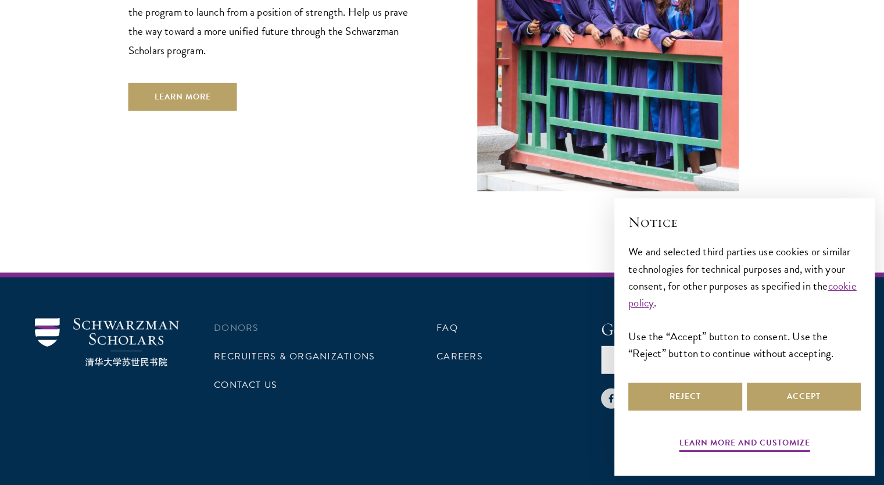 This screenshot has height=485, width=884. What do you see at coordinates (686, 397) in the screenshot?
I see `button: Reject` at bounding box center [686, 397].